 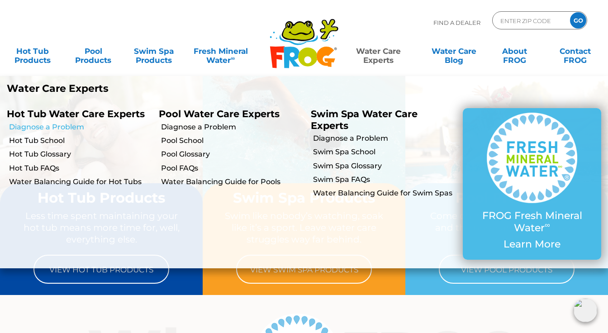 What do you see at coordinates (219, 114) in the screenshot?
I see `a: Pool Water Care Experts` at bounding box center [219, 114].